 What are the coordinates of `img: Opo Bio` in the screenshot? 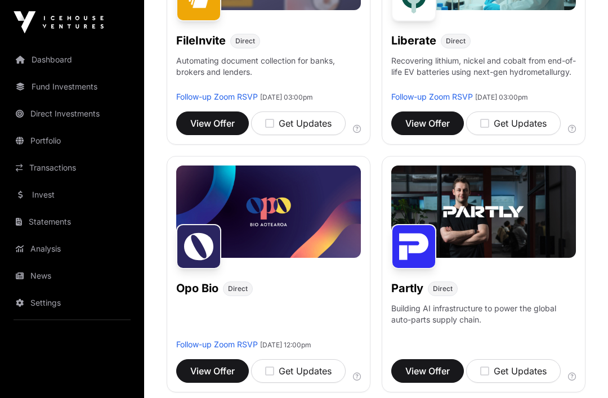 It's located at (199, 247).